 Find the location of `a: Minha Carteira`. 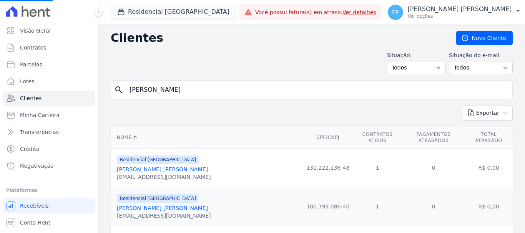

a: Minha Carteira is located at coordinates (49, 115).